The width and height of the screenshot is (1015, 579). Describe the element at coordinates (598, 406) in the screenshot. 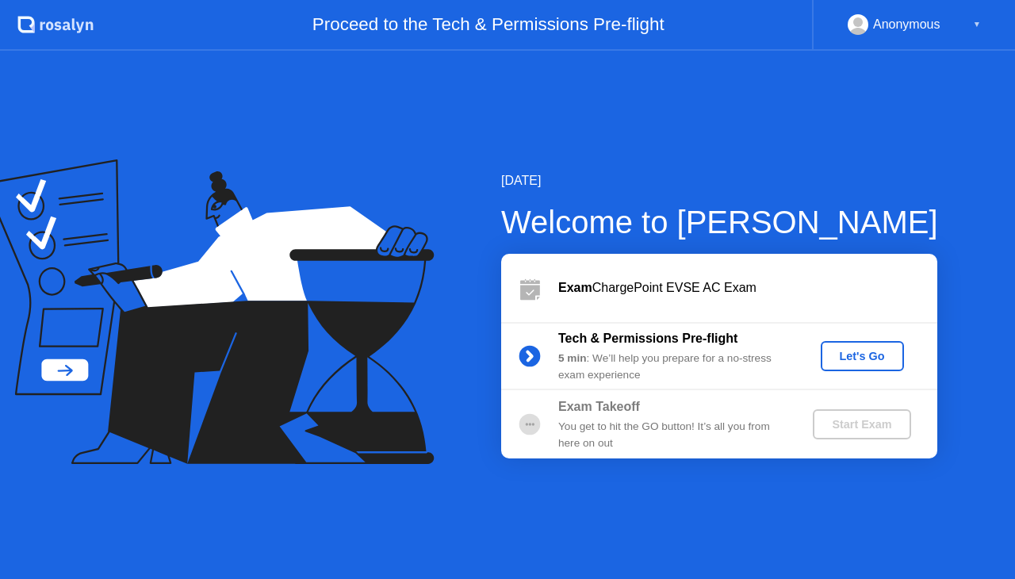

I see `b: Exam Takeoff` at that location.